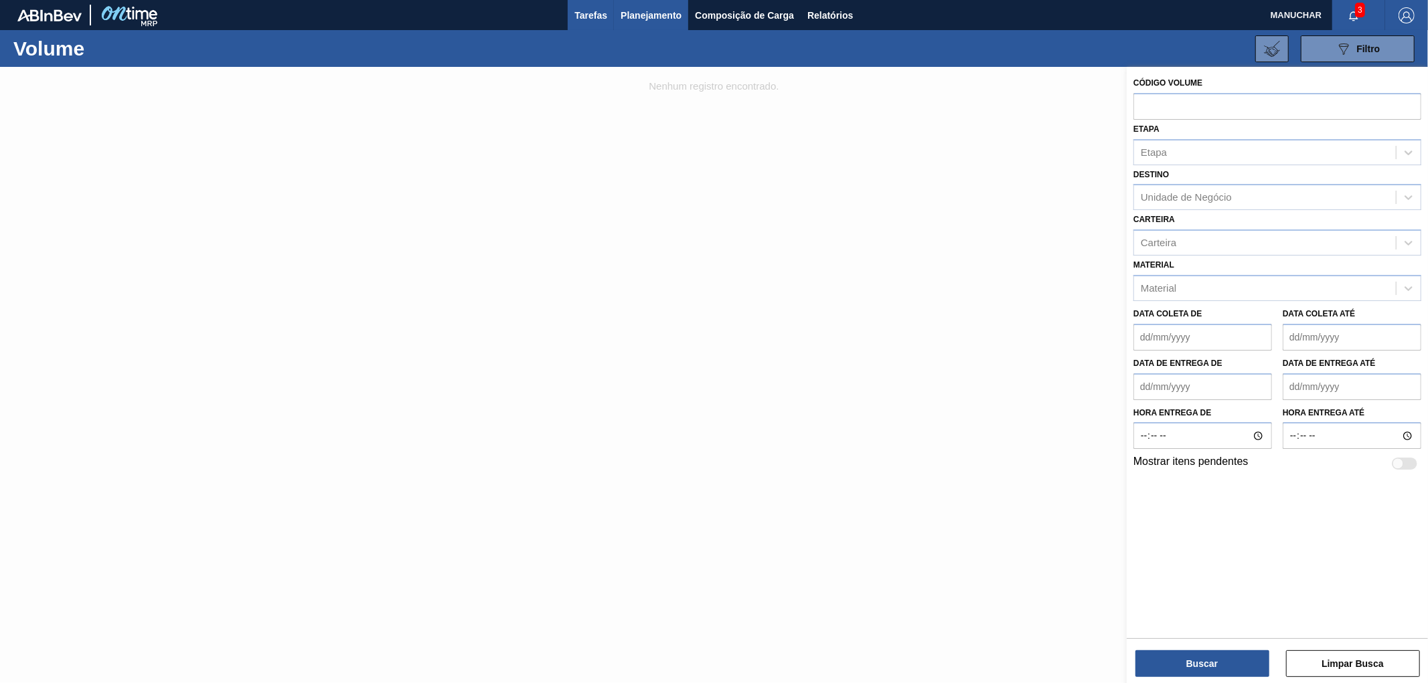 The height and width of the screenshot is (683, 1428). What do you see at coordinates (1319, 314) in the screenshot?
I see `label: Data coleta até` at bounding box center [1319, 314].